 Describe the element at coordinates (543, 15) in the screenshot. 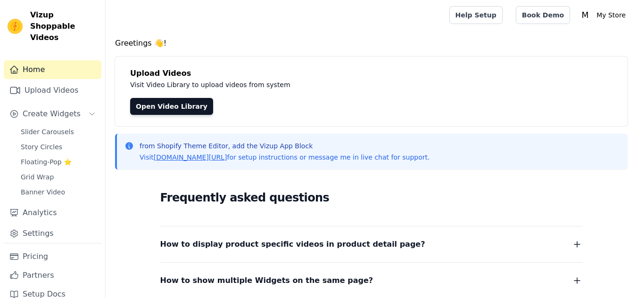

I see `a: Book Demo` at that location.